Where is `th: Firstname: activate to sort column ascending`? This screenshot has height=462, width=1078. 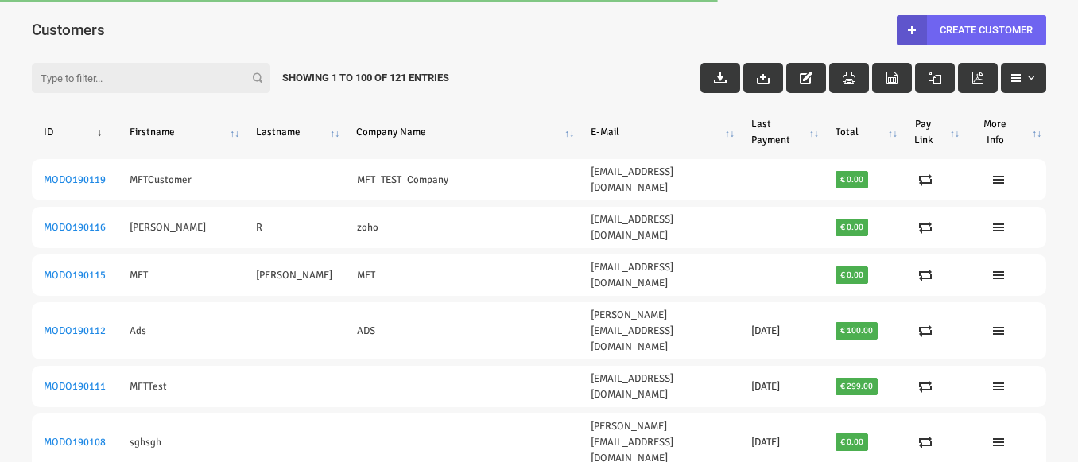 th: Firstname: activate to sort column ascending is located at coordinates (180, 132).